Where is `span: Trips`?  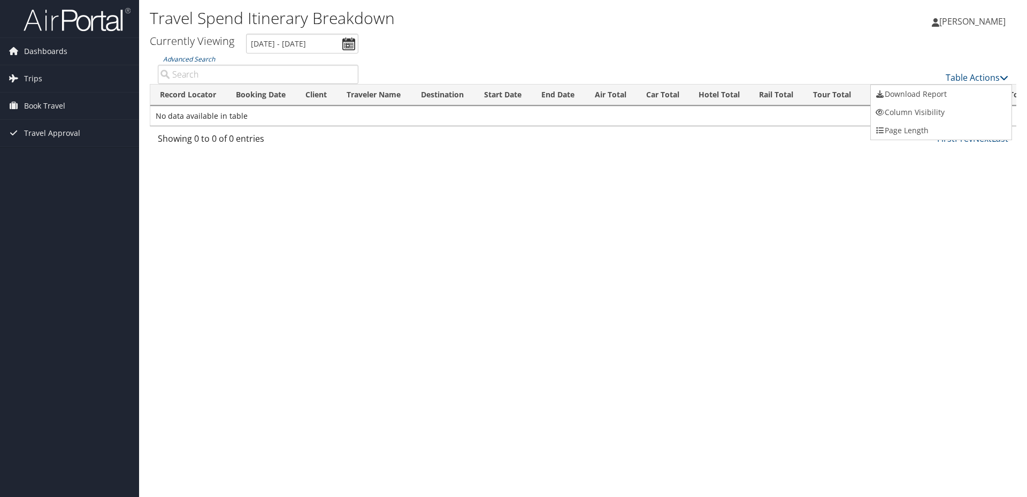
span: Trips is located at coordinates (33, 79).